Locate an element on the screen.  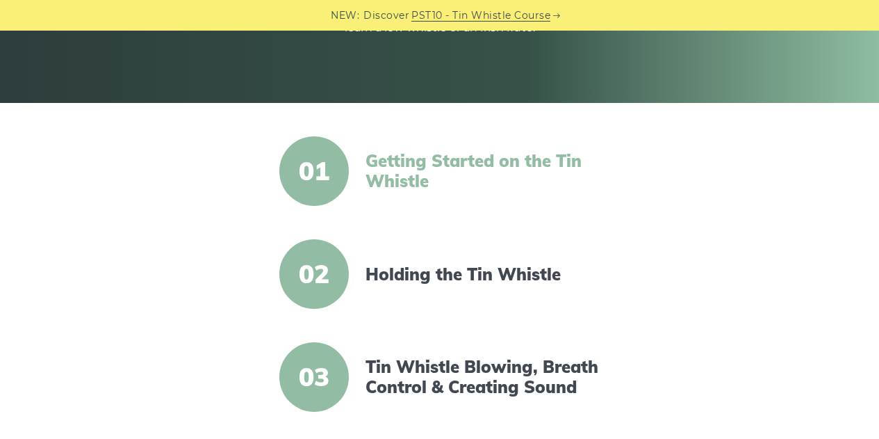
a: Tin Whistle Blowing, Breath Control & Creating Sound is located at coordinates (485, 377).